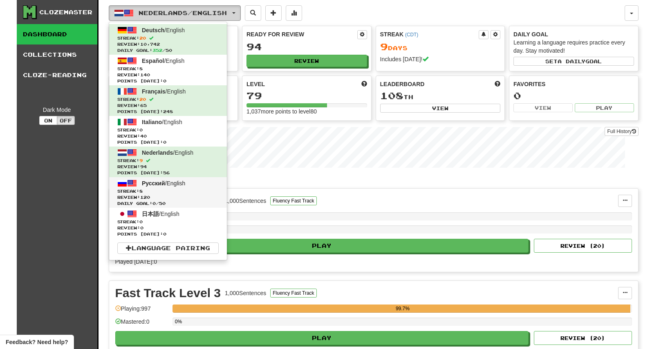 This screenshot has height=349, width=661. What do you see at coordinates (573, 34) in the screenshot?
I see `div: Daily Goal` at bounding box center [573, 34].